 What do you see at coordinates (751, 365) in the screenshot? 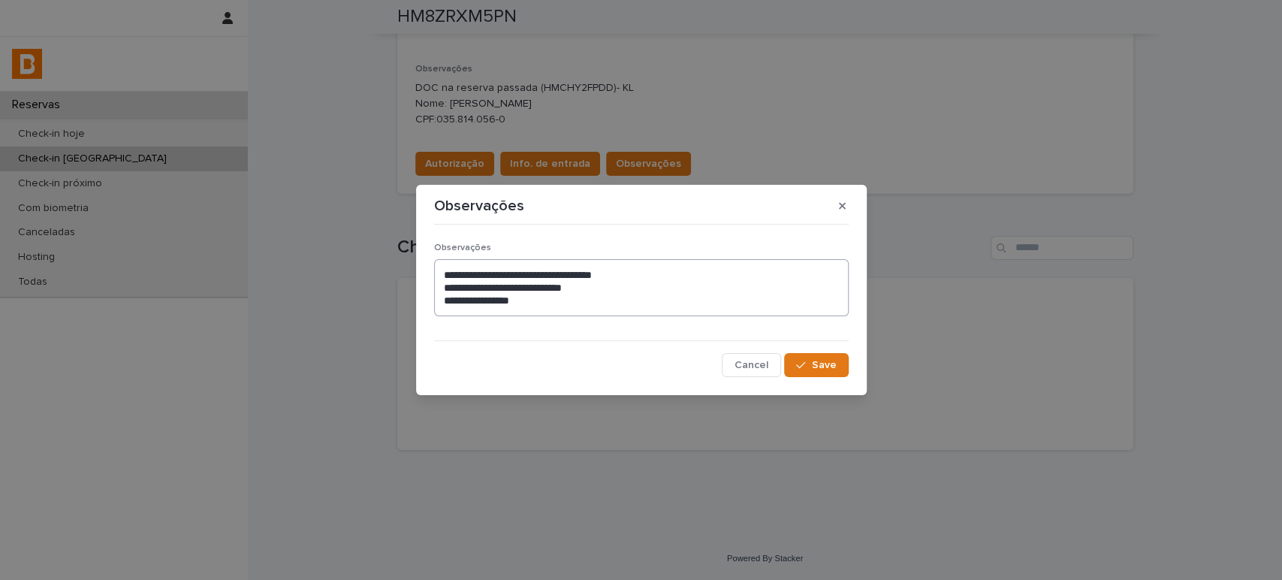
I see `button: Cancel` at bounding box center [751, 365].